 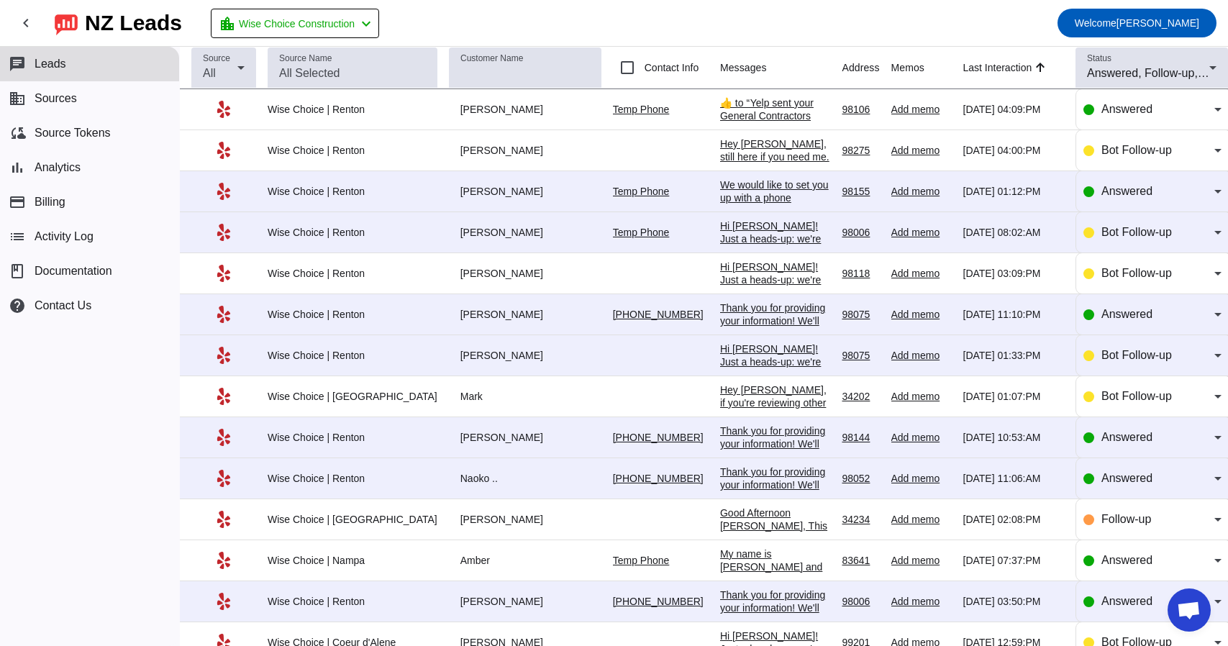 I want to click on div: Wise Choice | Nampa, so click(x=353, y=561).